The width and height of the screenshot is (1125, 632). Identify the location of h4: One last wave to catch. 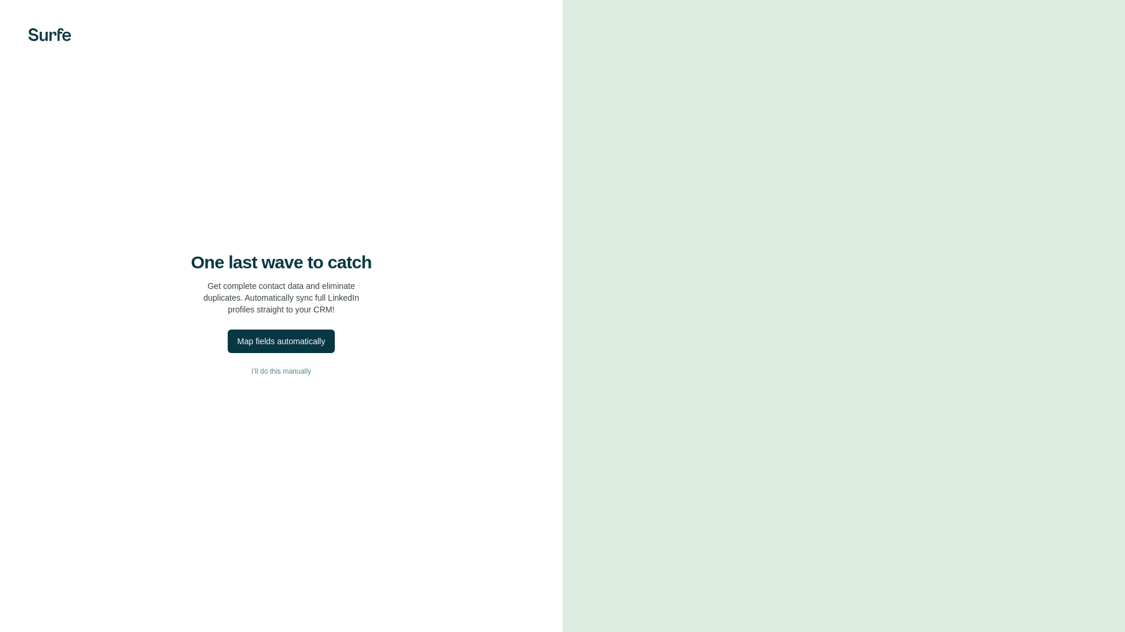
(281, 262).